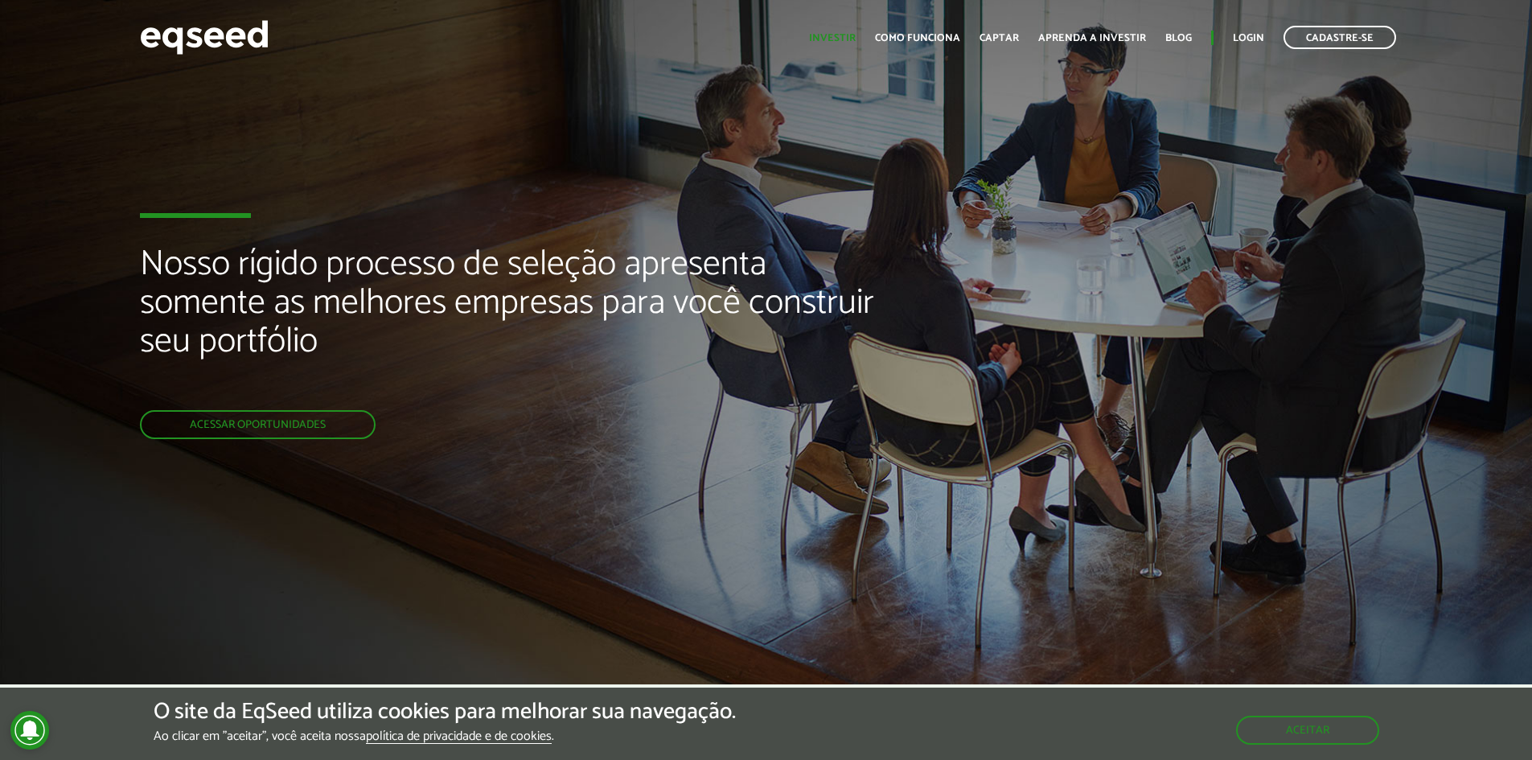 This screenshot has width=1532, height=760. Describe the element at coordinates (1308, 730) in the screenshot. I see `button: Aceitar` at that location.